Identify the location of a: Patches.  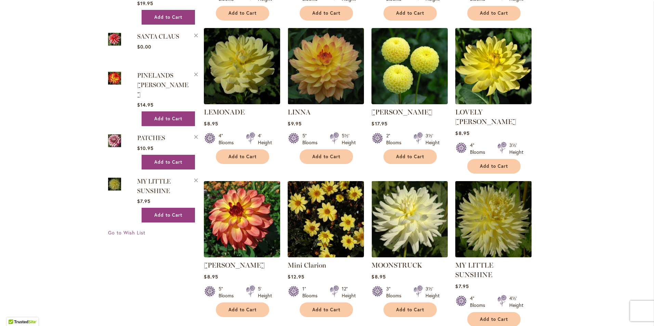
(115, 141).